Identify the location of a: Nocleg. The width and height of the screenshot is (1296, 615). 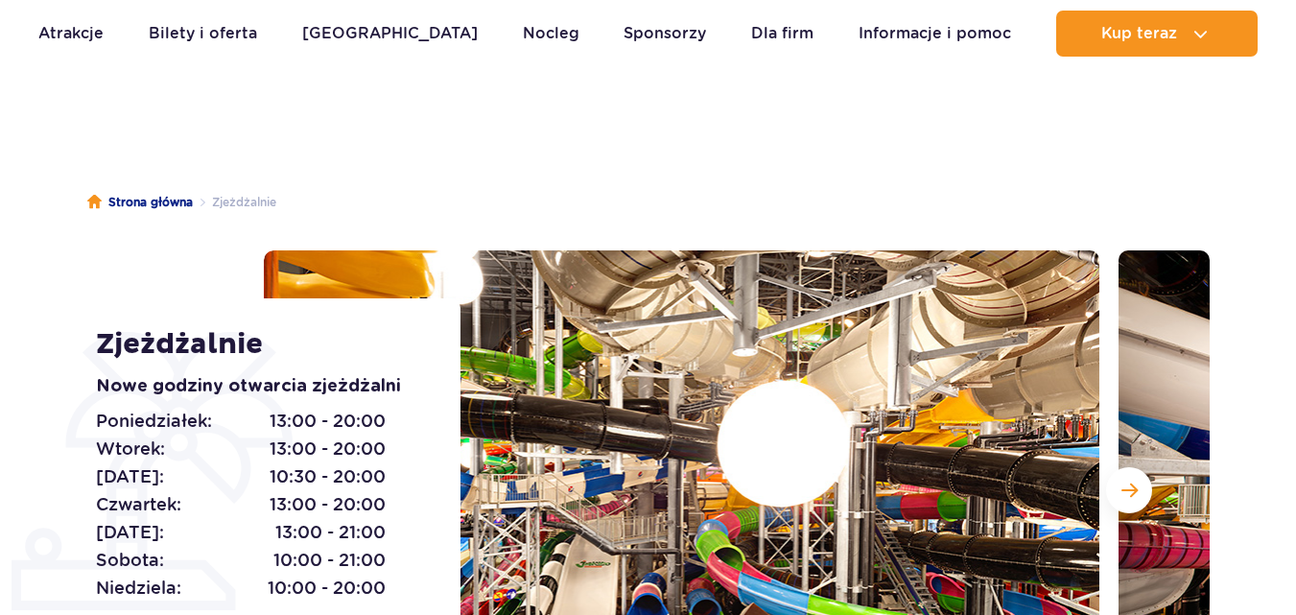
(551, 34).